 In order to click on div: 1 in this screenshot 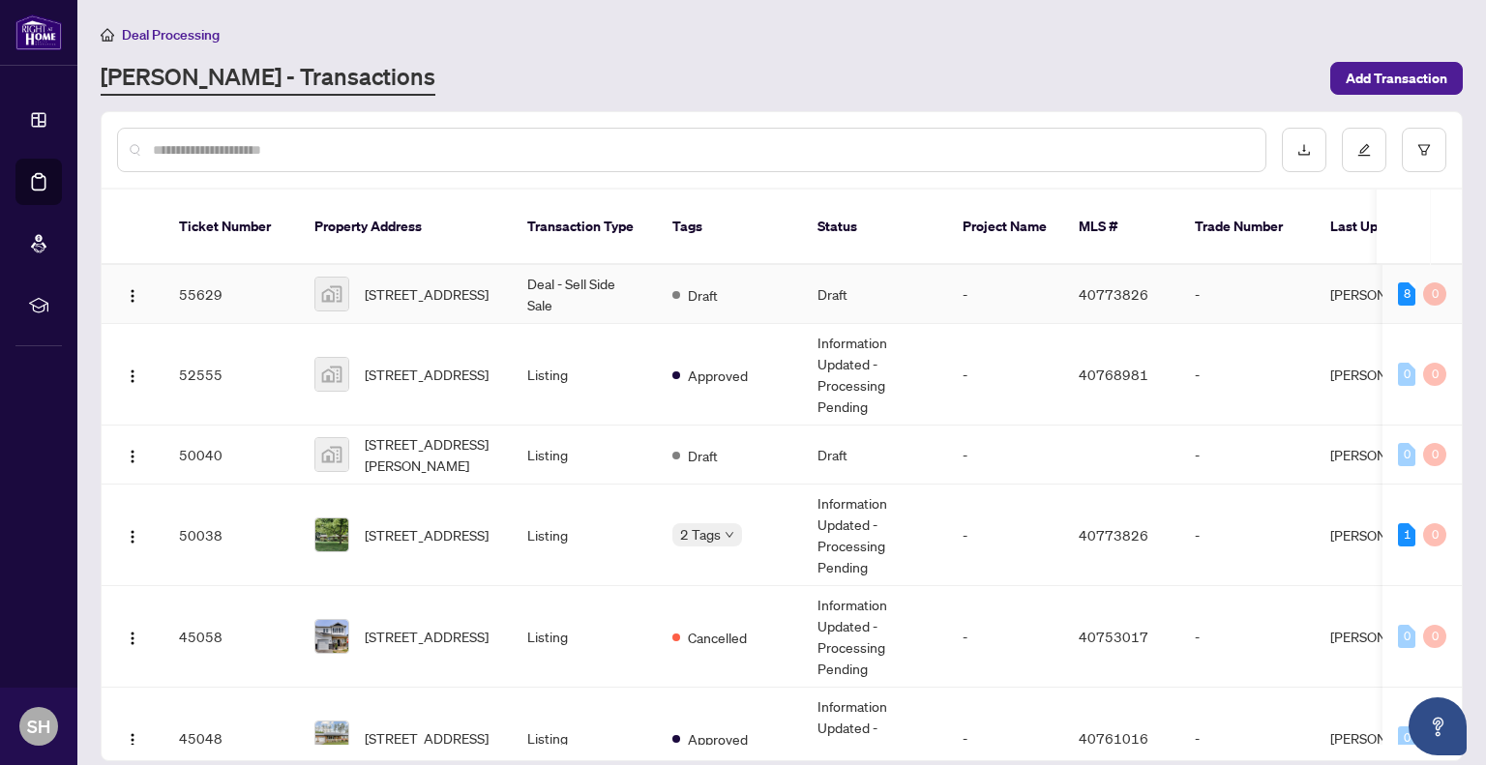, I will do `click(1406, 535)`.